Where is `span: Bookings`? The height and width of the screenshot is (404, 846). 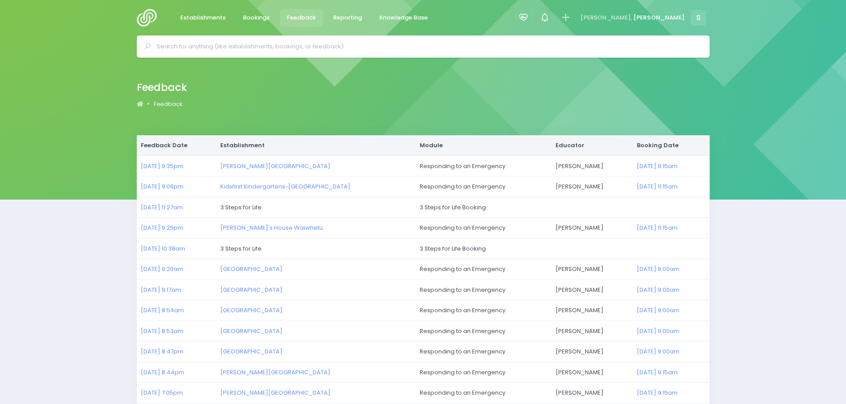
span: Bookings is located at coordinates (256, 18).